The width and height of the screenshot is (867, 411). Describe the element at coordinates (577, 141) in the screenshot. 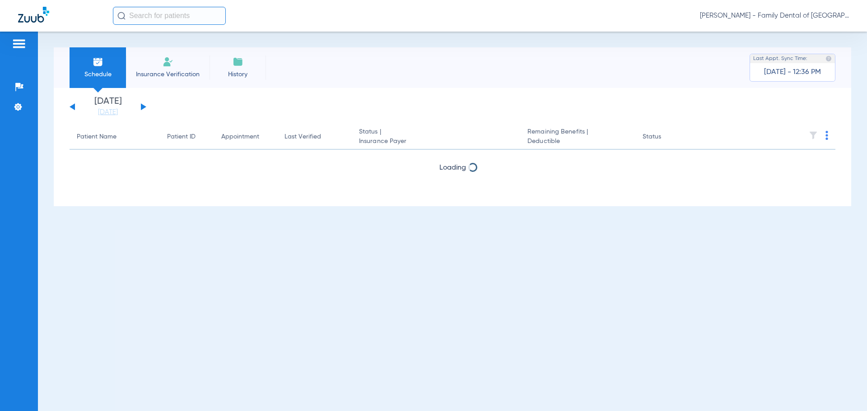

I see `span: Deductible` at that location.